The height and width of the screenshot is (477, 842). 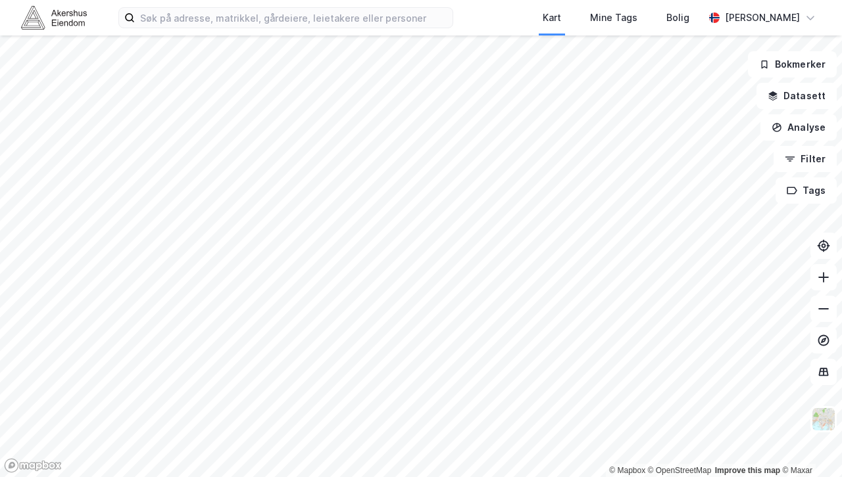 What do you see at coordinates (677, 18) in the screenshot?
I see `div: Bolig` at bounding box center [677, 18].